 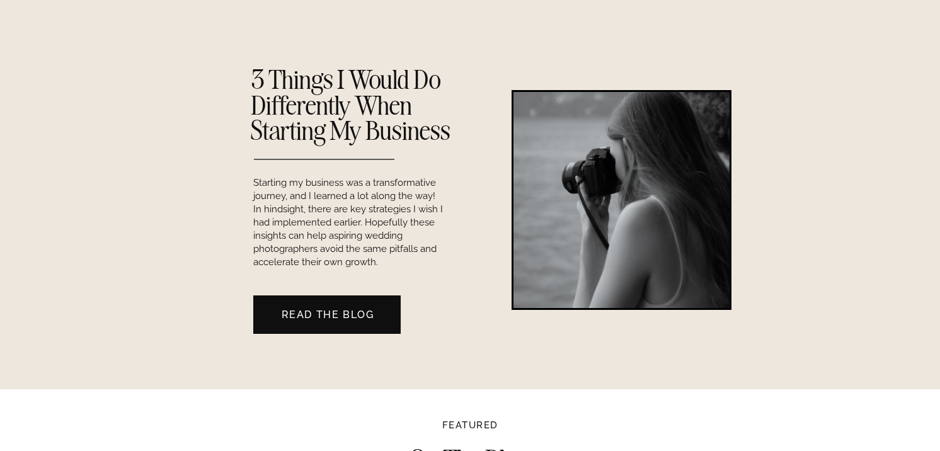 What do you see at coordinates (328, 314) in the screenshot?
I see `nav: Read the Blog` at bounding box center [328, 314].